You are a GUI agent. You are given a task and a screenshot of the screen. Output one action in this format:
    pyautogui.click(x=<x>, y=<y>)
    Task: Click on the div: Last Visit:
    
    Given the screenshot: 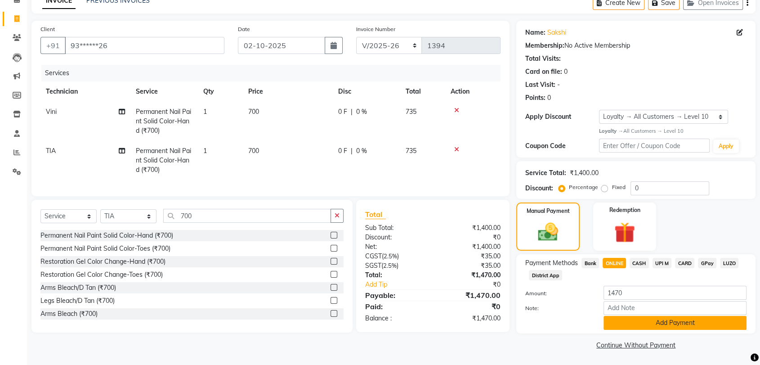 What is the action you would take?
    pyautogui.click(x=540, y=85)
    